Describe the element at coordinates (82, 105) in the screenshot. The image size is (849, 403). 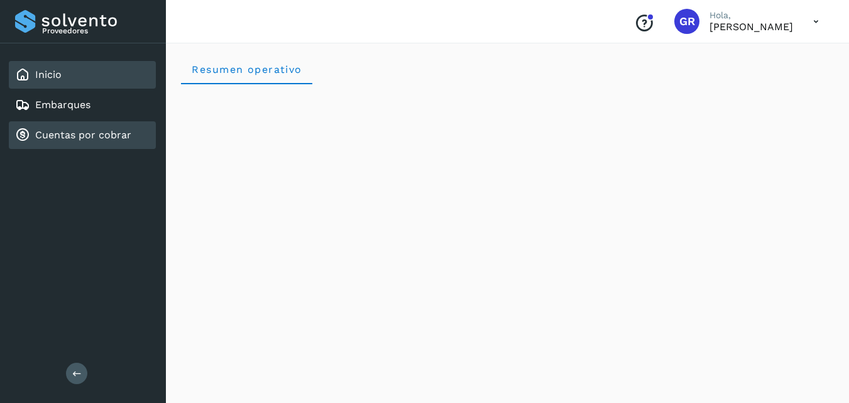
I see `div: Embarques` at that location.